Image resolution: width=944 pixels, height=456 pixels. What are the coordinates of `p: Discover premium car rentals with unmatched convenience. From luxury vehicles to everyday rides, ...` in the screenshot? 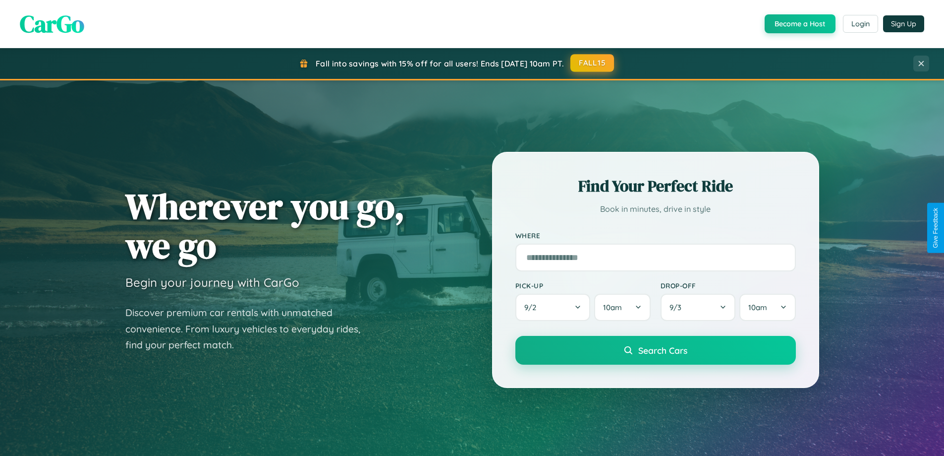 It's located at (249, 329).